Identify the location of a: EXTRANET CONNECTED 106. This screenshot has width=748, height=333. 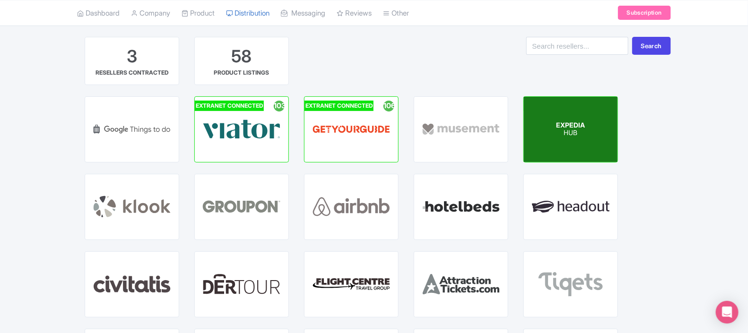
(351, 130).